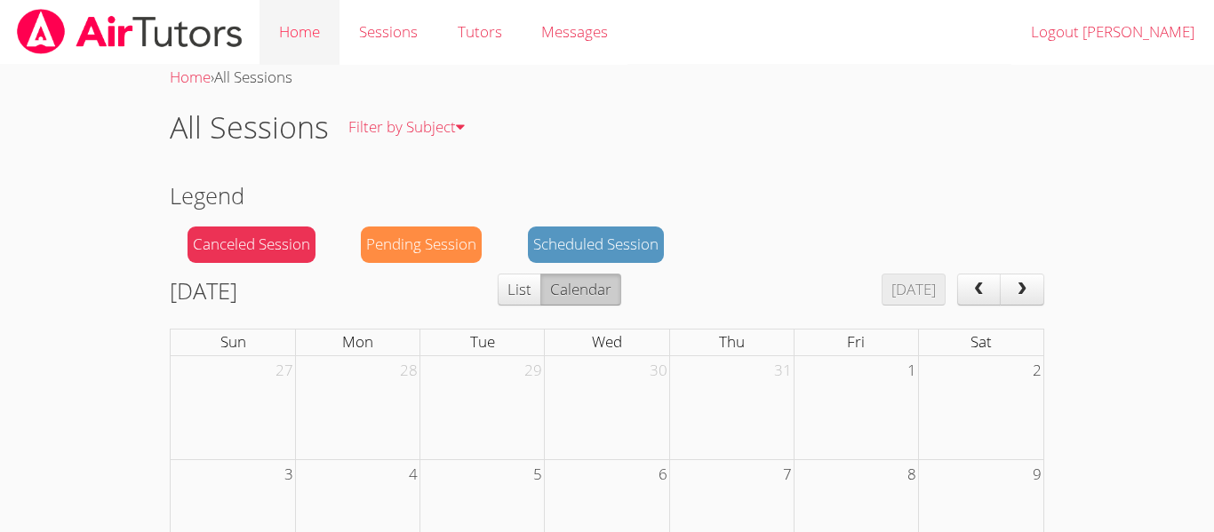 The height and width of the screenshot is (532, 1214). I want to click on span: 27, so click(284, 371).